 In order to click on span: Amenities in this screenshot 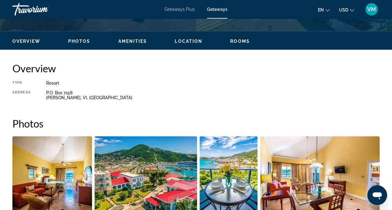, I will do `click(132, 41)`.